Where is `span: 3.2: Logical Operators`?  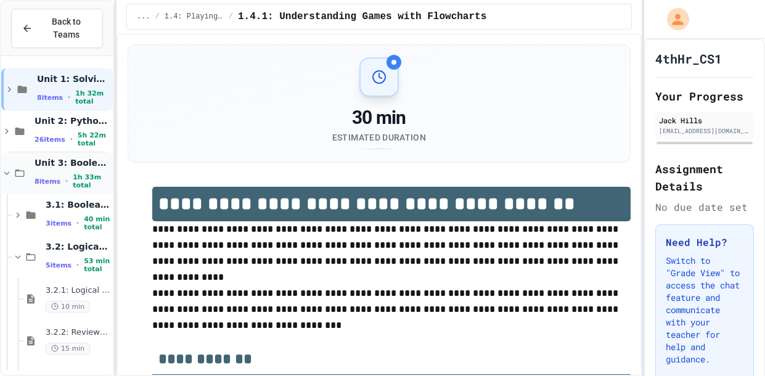 span: 3.2: Logical Operators is located at coordinates (78, 247).